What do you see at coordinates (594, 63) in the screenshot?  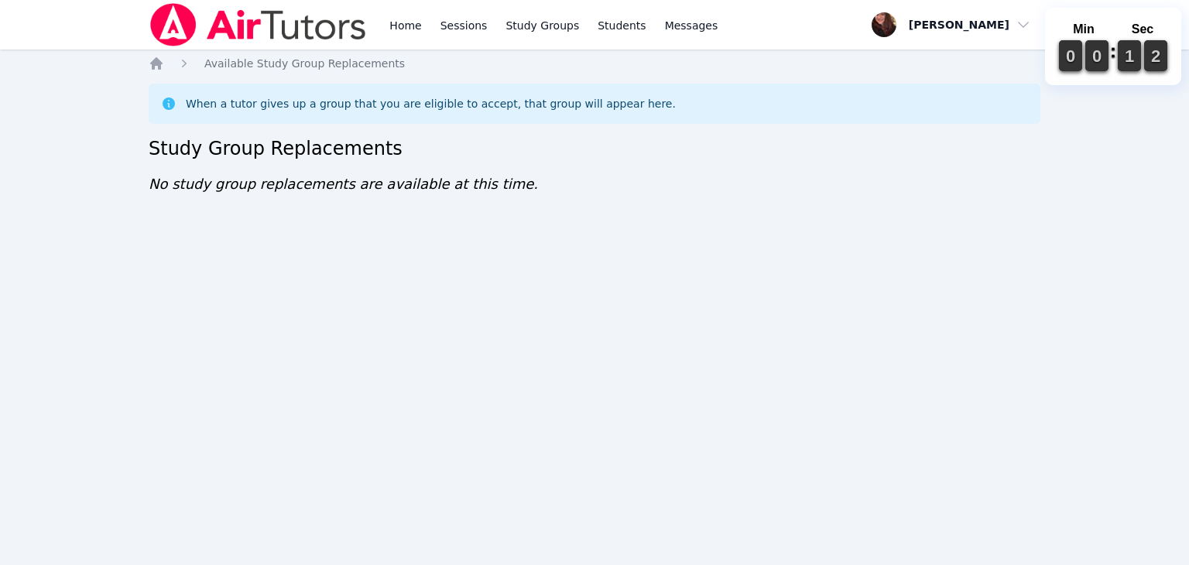 I see `nav: Breadcrumb` at bounding box center [594, 63].